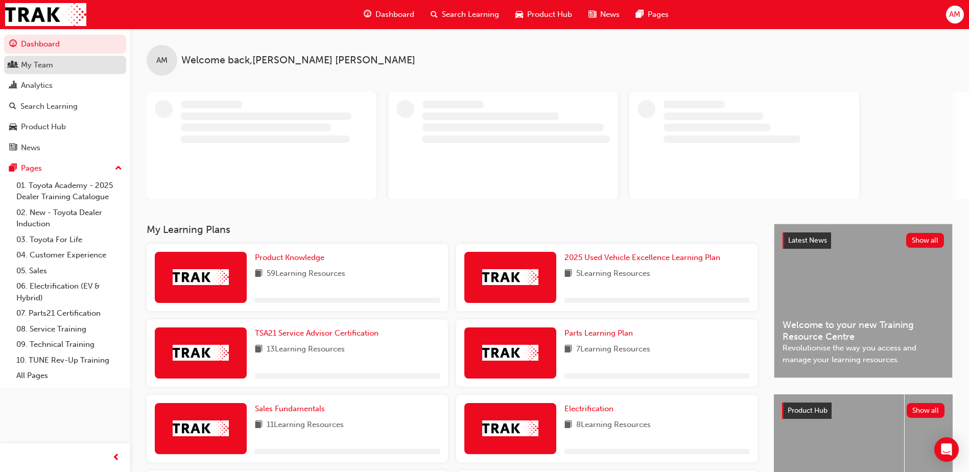 This screenshot has width=969, height=472. Describe the element at coordinates (946, 449) in the screenshot. I see `div: Open Intercom Messenger` at that location.